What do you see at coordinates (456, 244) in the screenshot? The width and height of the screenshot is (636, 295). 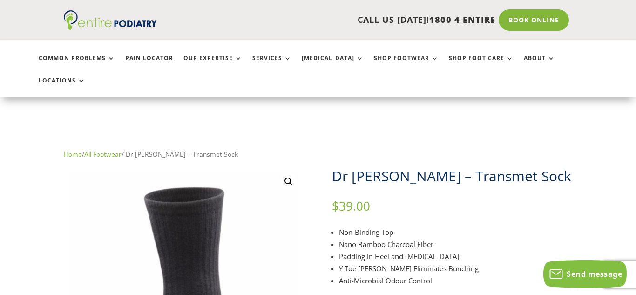 I see `li: Nano Bamboo Charcoal Fiber` at bounding box center [456, 244].